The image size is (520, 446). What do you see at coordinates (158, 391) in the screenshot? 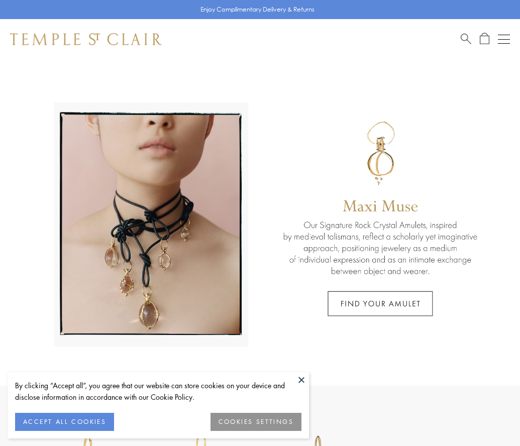
I see `div: By clicking “Accept all”, you agree that our website can store cookies on your device and disclos...` at bounding box center [158, 391].